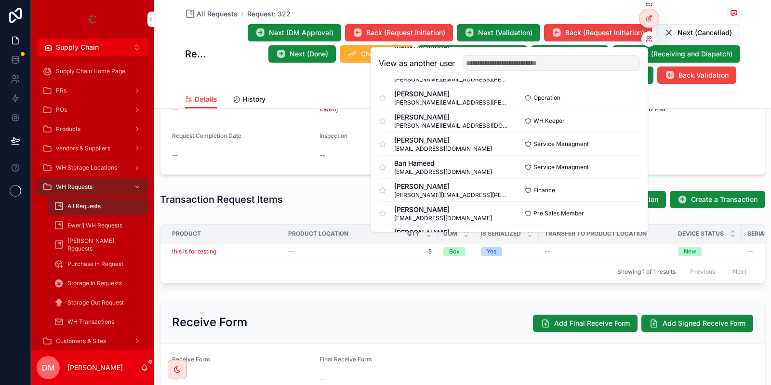 Image resolution: width=771 pixels, height=385 pixels. What do you see at coordinates (561, 167) in the screenshot?
I see `span: Service Managment` at bounding box center [561, 167].